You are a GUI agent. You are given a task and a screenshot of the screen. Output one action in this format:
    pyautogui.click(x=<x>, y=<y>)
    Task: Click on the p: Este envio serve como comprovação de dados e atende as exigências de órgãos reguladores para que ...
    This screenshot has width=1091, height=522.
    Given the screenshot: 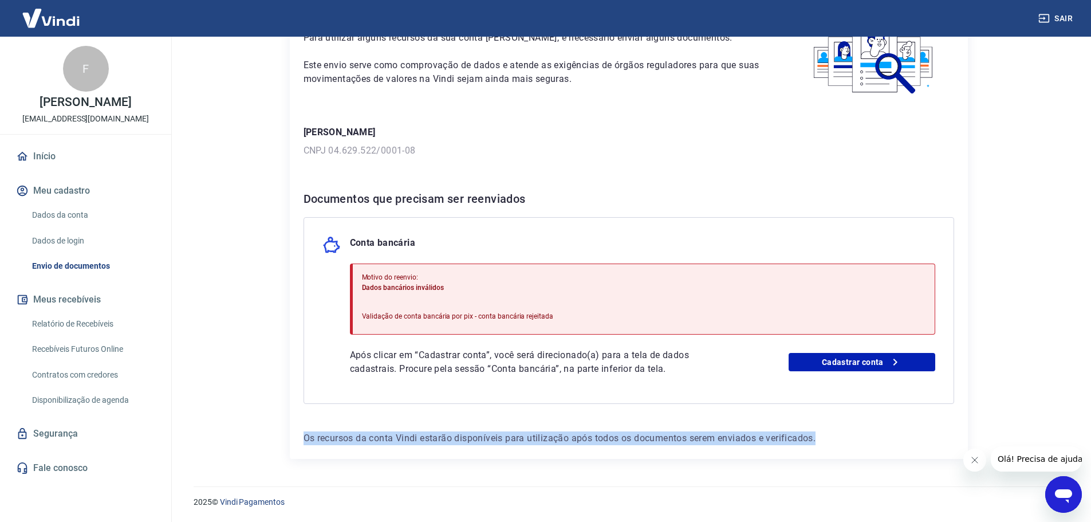 What is the action you would take?
    pyautogui.click(x=535, y=72)
    